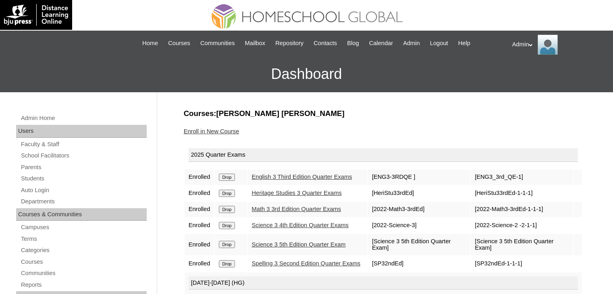  I want to click on a: Mailbox, so click(255, 43).